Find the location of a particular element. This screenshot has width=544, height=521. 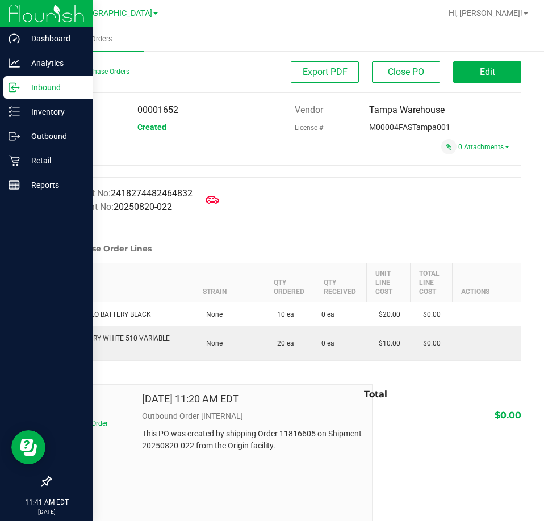

p: Reports is located at coordinates (54, 185).